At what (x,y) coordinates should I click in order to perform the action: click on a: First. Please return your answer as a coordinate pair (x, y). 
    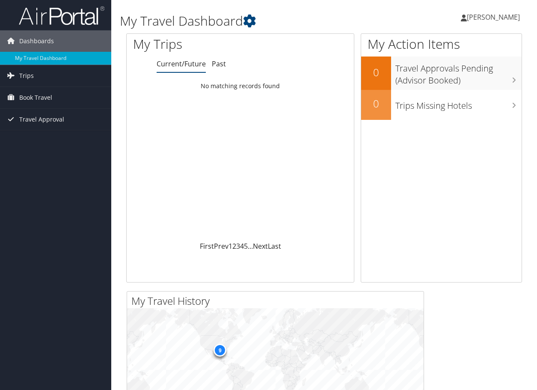
    Looking at the image, I should click on (207, 246).